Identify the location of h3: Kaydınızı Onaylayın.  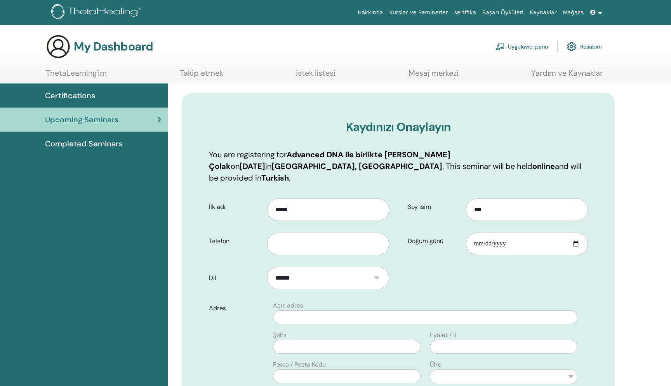
(399, 127).